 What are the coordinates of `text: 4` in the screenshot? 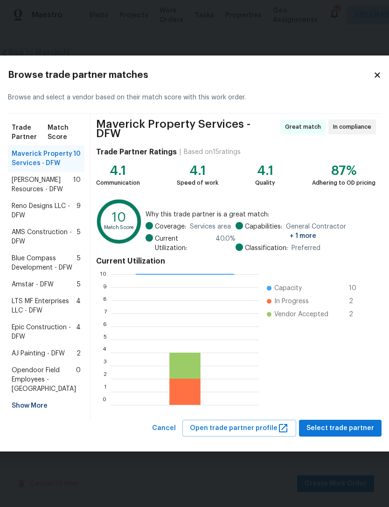 It's located at (105, 352).